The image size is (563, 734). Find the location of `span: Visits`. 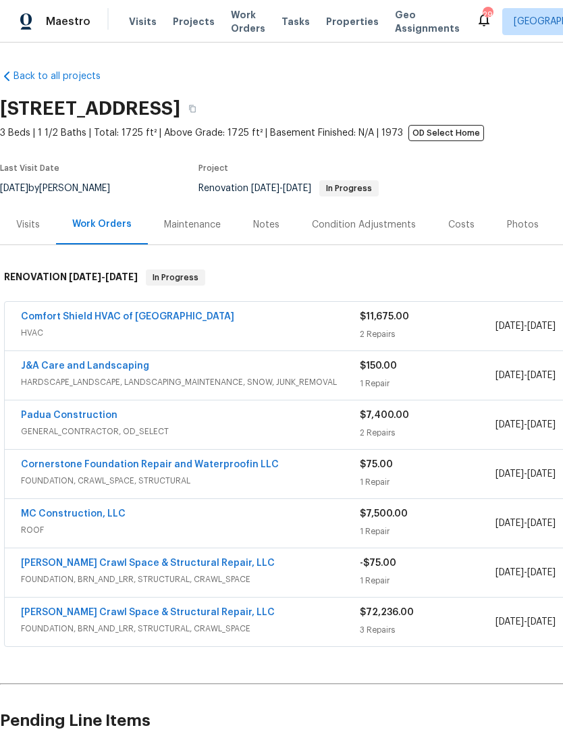

span: Visits is located at coordinates (142, 22).